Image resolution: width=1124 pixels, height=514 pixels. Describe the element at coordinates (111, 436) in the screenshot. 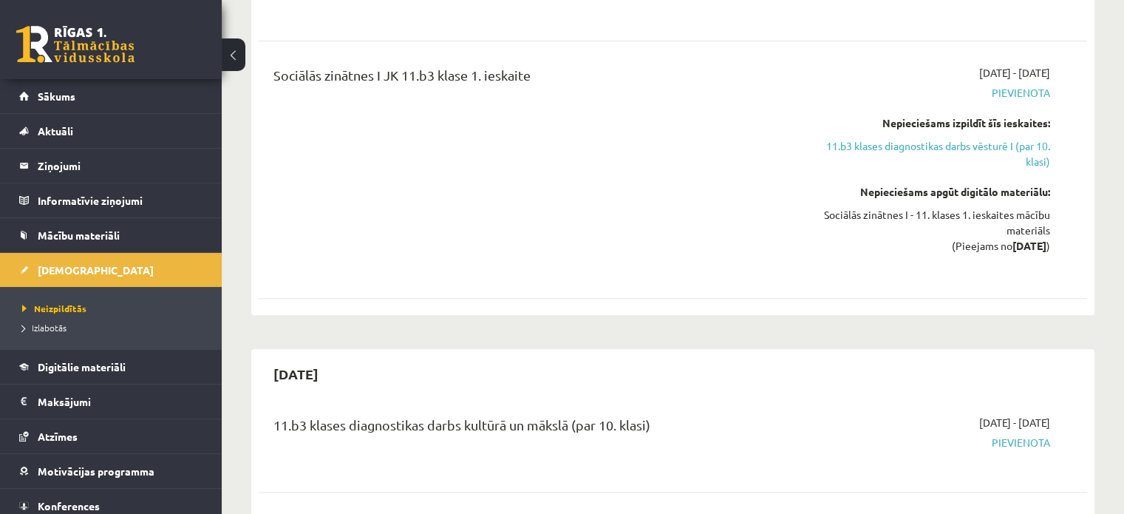

I see `a: Atzīmes` at that location.